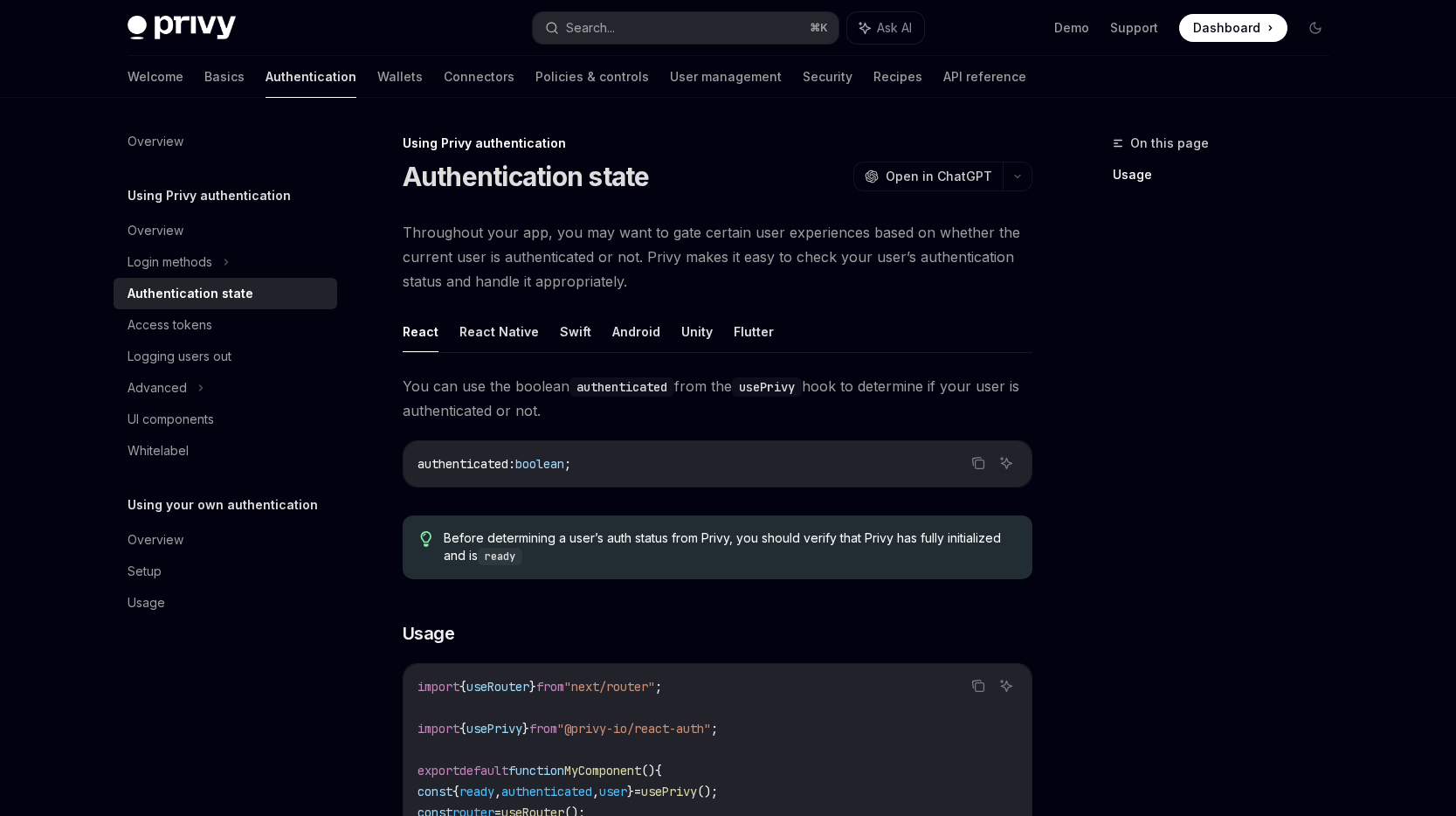  Describe the element at coordinates (1315, 28) in the screenshot. I see `button: Toggle dark mode` at that location.